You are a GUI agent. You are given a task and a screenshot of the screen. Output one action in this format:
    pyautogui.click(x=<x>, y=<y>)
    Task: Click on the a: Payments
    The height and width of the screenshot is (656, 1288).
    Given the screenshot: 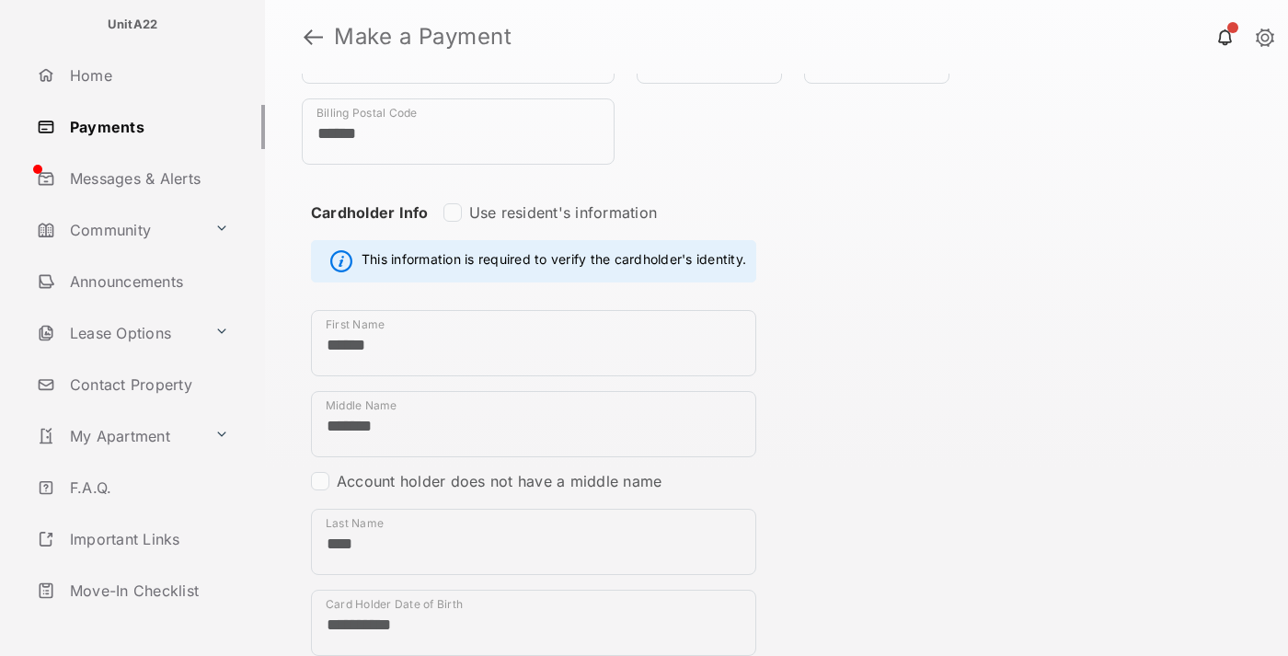 What is the action you would take?
    pyautogui.click(x=147, y=127)
    